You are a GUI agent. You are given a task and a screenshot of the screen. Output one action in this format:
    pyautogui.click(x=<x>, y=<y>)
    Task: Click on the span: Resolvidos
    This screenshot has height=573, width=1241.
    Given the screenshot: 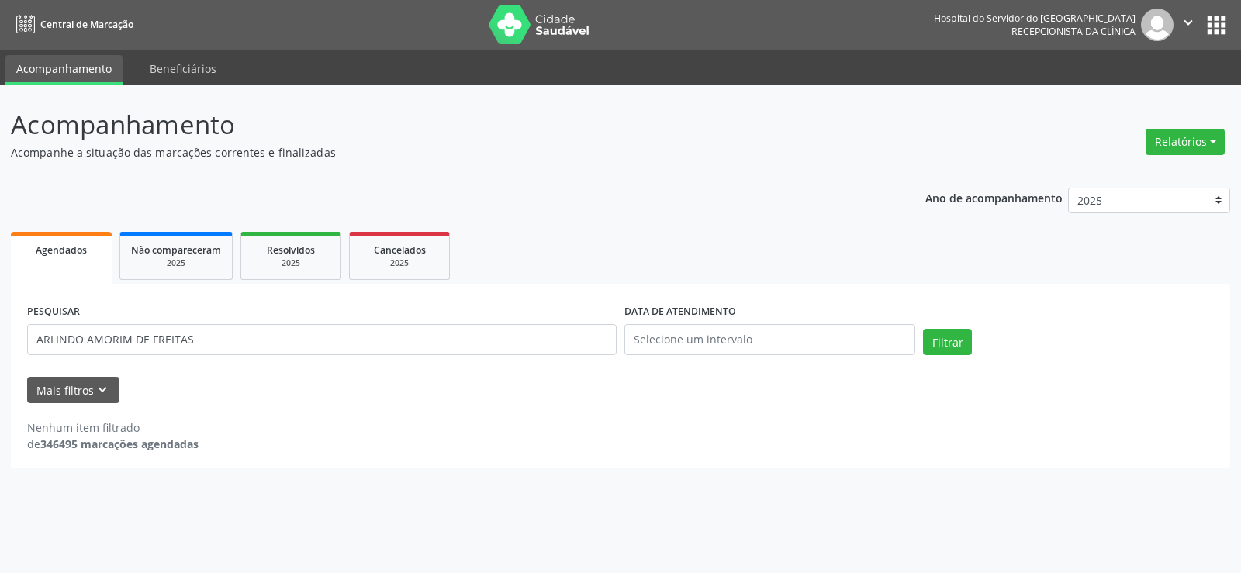 What is the action you would take?
    pyautogui.click(x=291, y=250)
    